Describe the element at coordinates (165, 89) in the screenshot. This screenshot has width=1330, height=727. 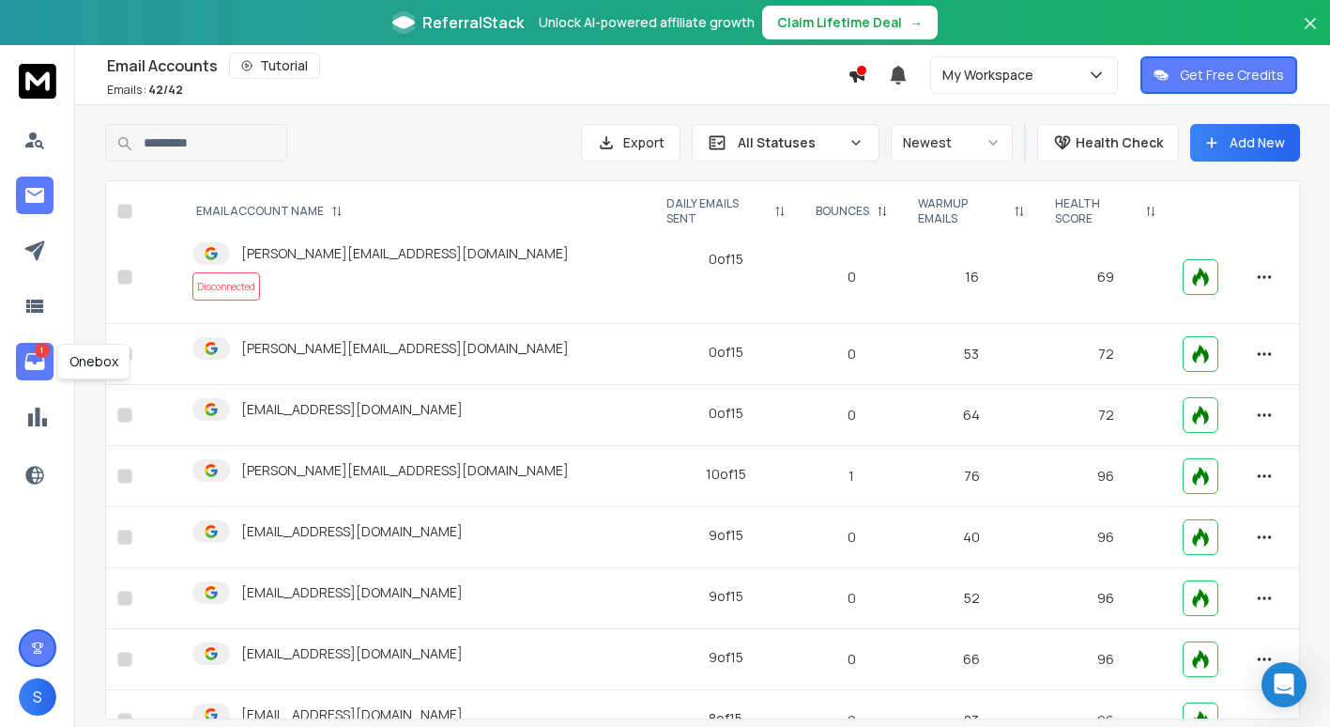
I see `span: 42 / 42` at that location.